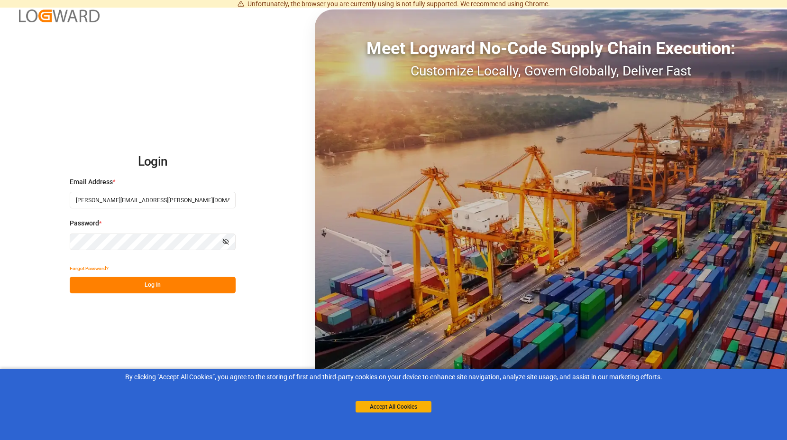 This screenshot has height=440, width=787. I want to click on button: Forgot Password?, so click(89, 268).